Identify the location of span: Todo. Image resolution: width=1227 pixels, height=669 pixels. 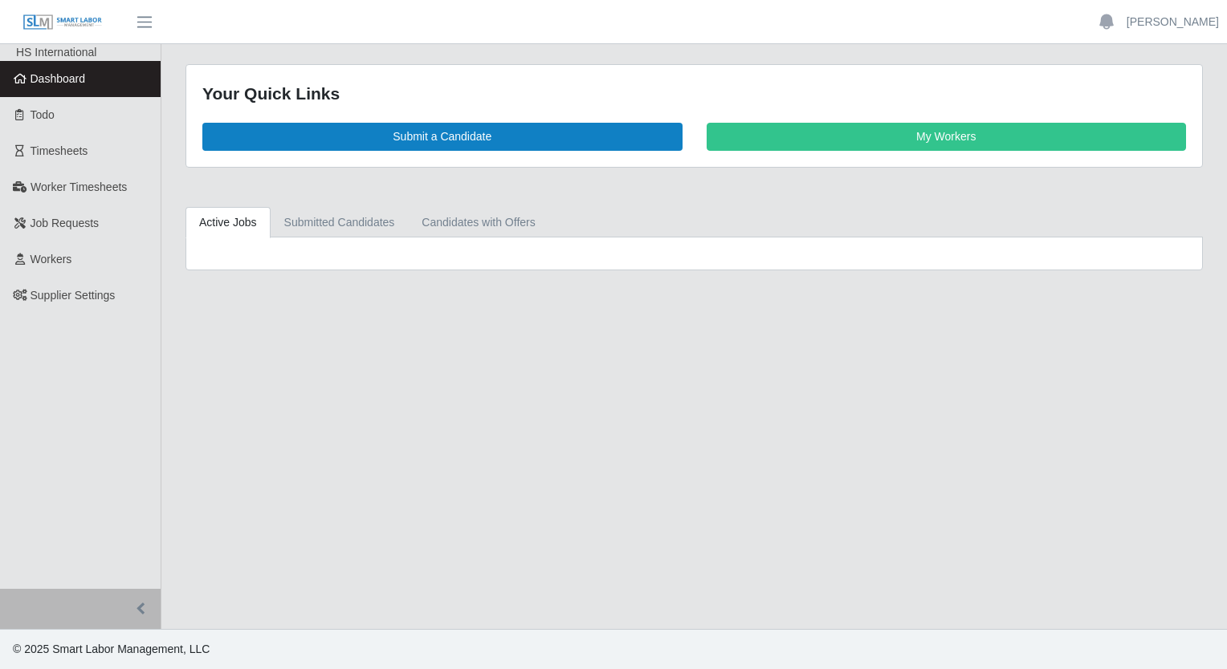
(43, 115).